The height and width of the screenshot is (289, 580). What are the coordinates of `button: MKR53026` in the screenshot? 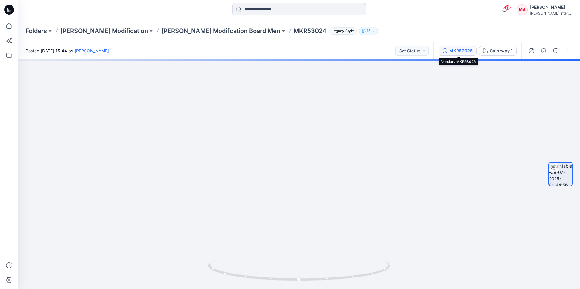 It's located at (457, 51).